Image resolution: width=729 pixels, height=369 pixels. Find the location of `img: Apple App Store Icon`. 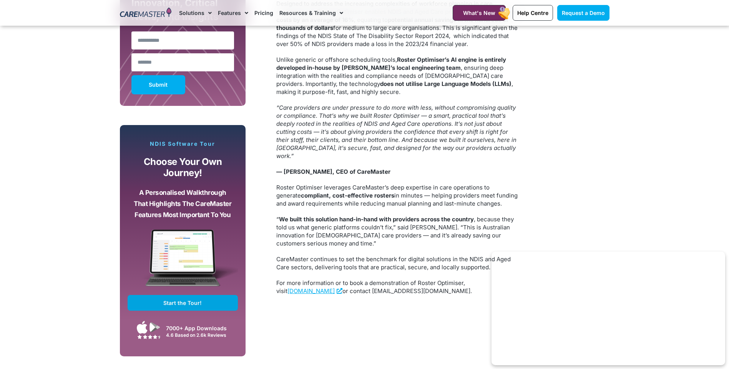

img: Apple App Store Icon is located at coordinates (142, 328).